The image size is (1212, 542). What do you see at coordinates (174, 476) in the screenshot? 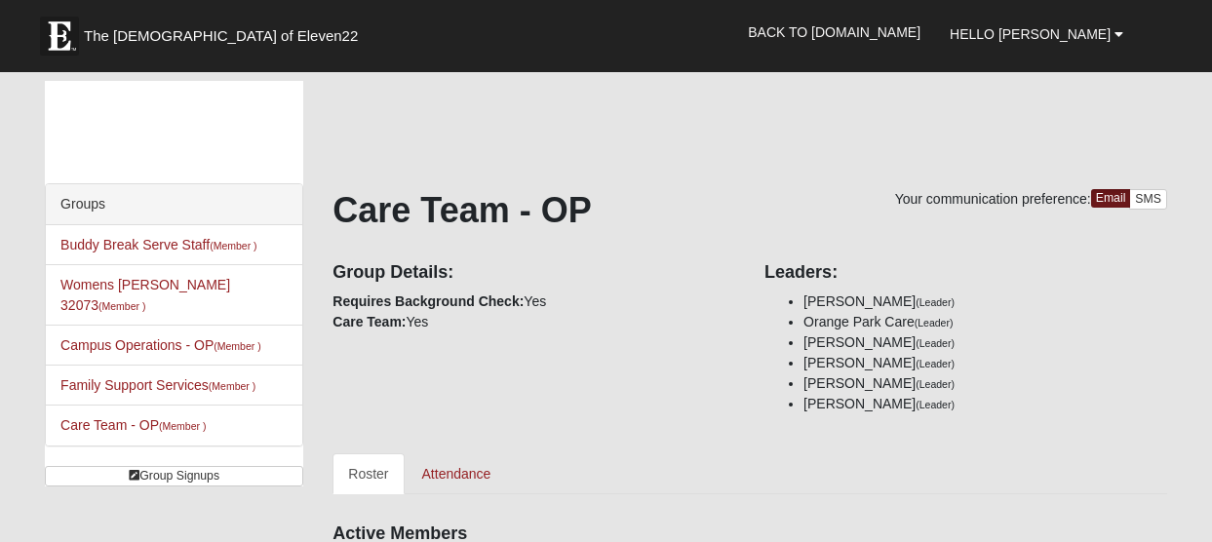
I see `a: Group Signups` at bounding box center [174, 476].